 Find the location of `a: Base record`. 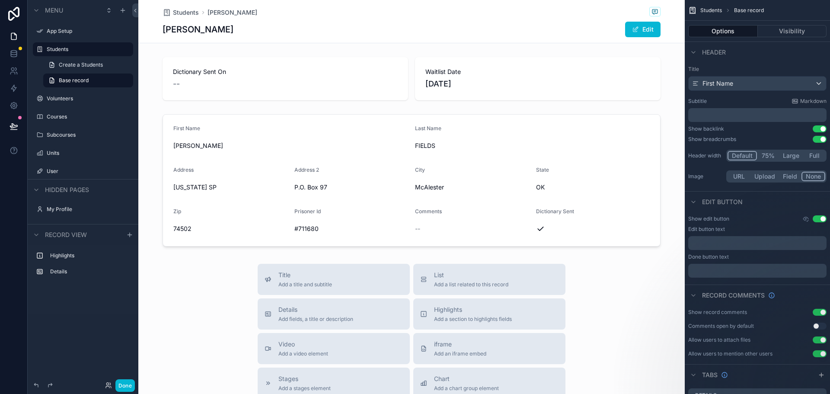

a: Base record is located at coordinates (88, 80).